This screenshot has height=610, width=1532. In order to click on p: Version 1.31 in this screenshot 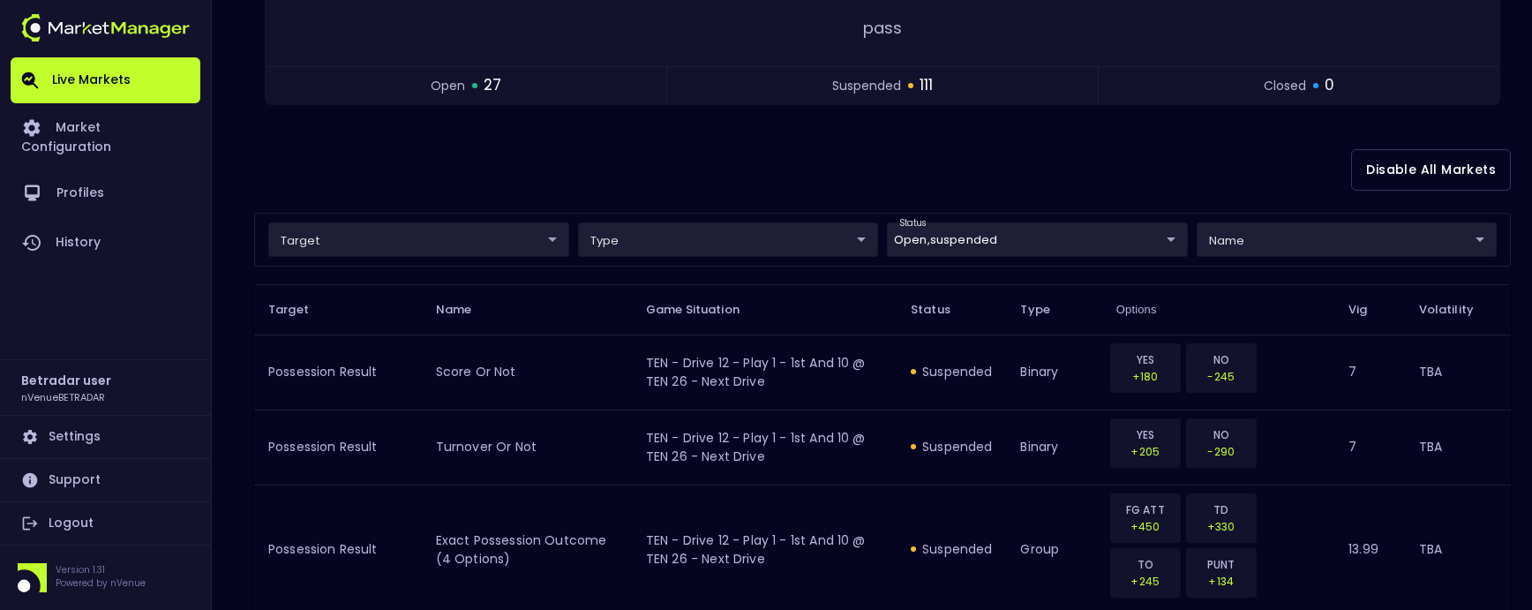, I will do `click(101, 569)`.